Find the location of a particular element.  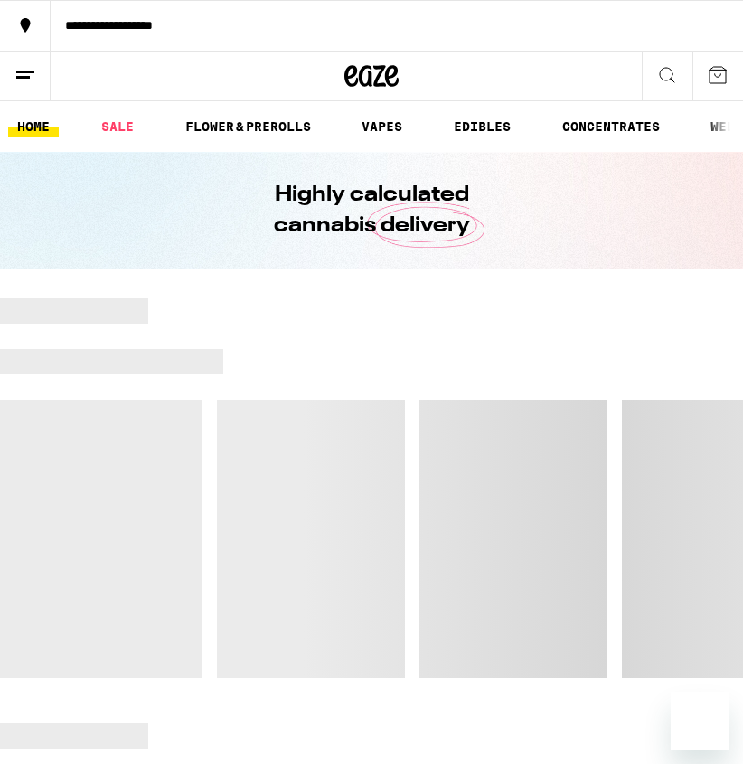

a: EDIBLES is located at coordinates (482, 127).